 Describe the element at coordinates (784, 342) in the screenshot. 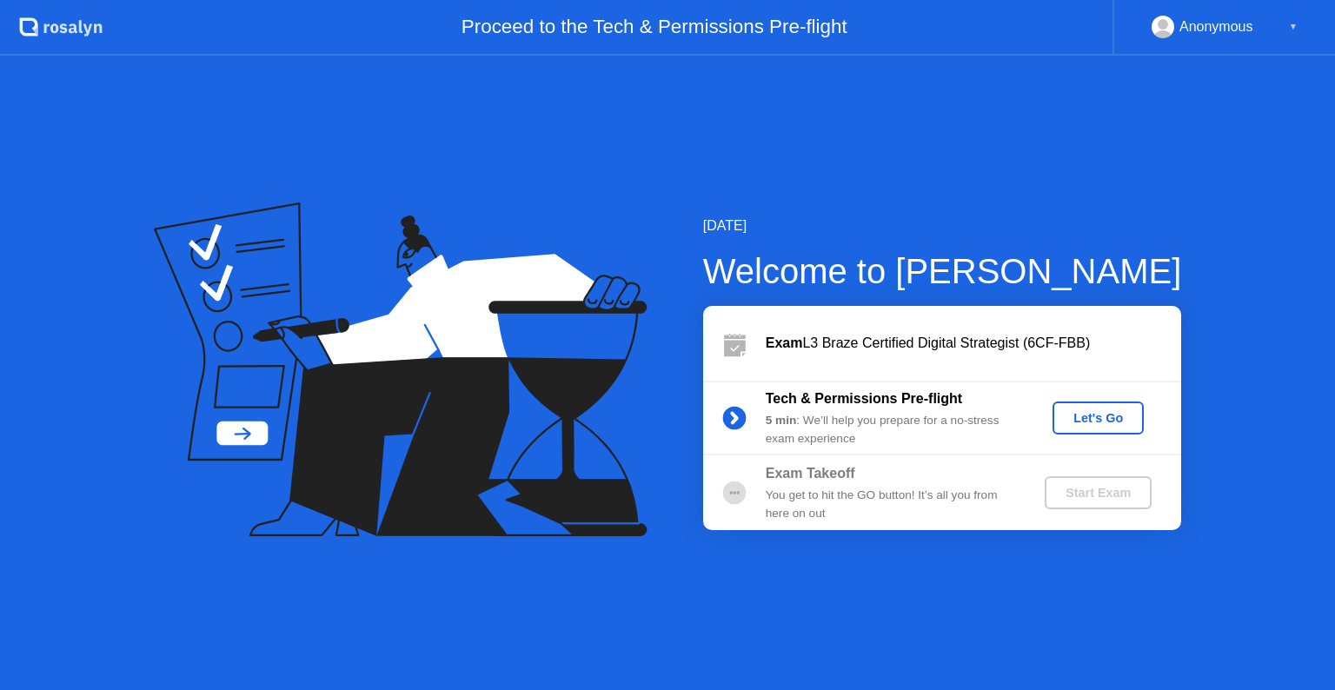

I see `b: Exam` at that location.